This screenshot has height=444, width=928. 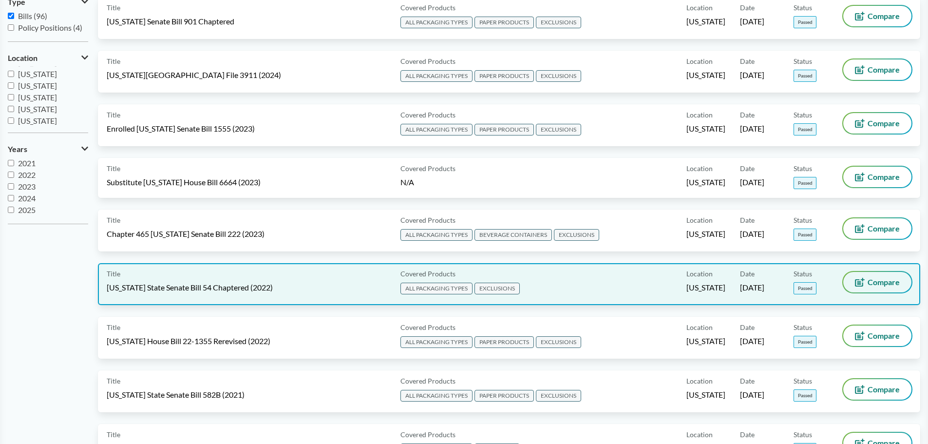 I want to click on input: 2024, so click(x=11, y=198).